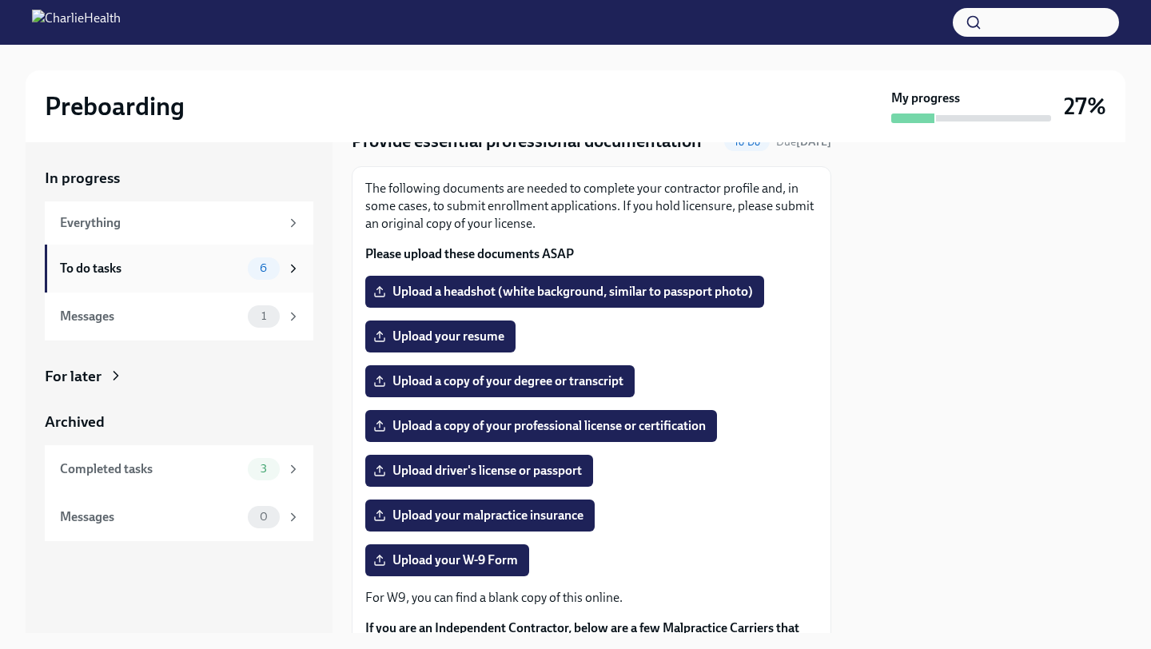  I want to click on div: Completed tasks, so click(150, 469).